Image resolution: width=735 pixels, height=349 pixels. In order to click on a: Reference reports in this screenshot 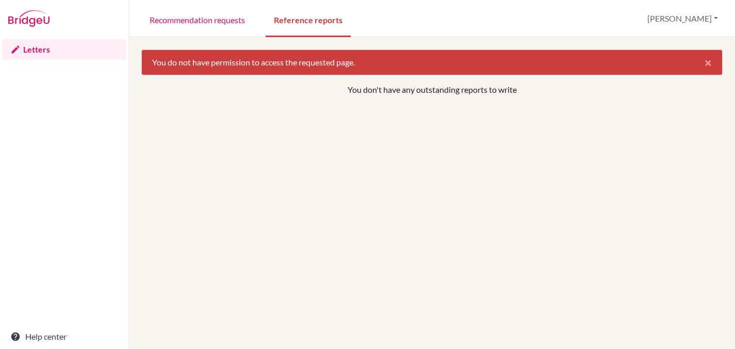, I will do `click(308, 19)`.